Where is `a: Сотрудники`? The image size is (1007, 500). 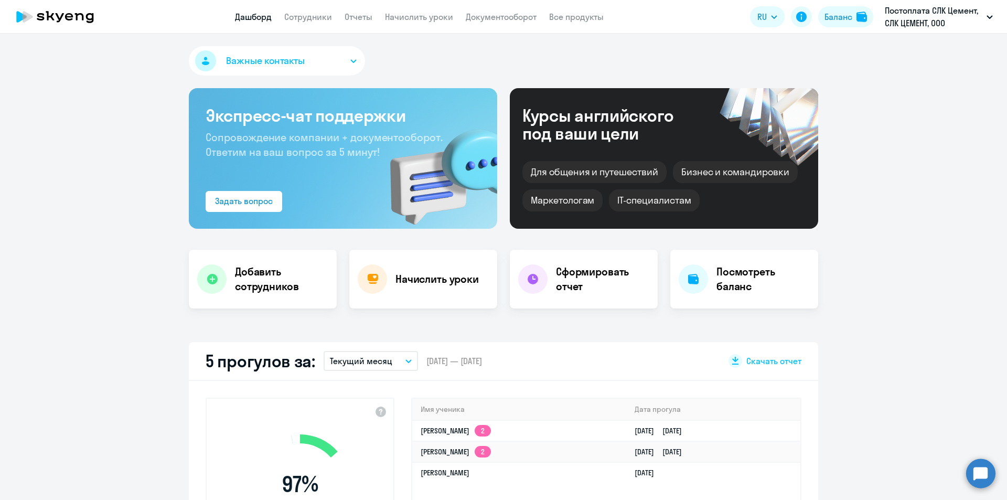
a: Сотрудники is located at coordinates (308, 17).